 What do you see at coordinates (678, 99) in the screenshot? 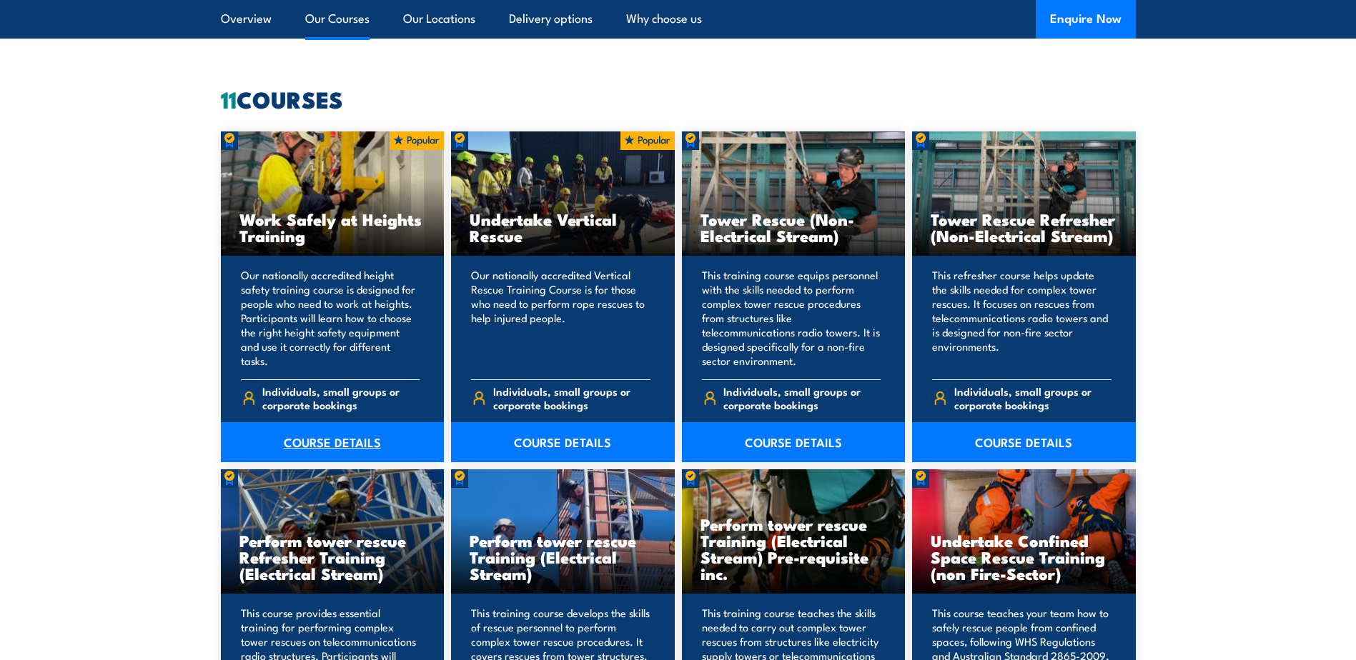
I see `h2: COURSES` at bounding box center [678, 99].